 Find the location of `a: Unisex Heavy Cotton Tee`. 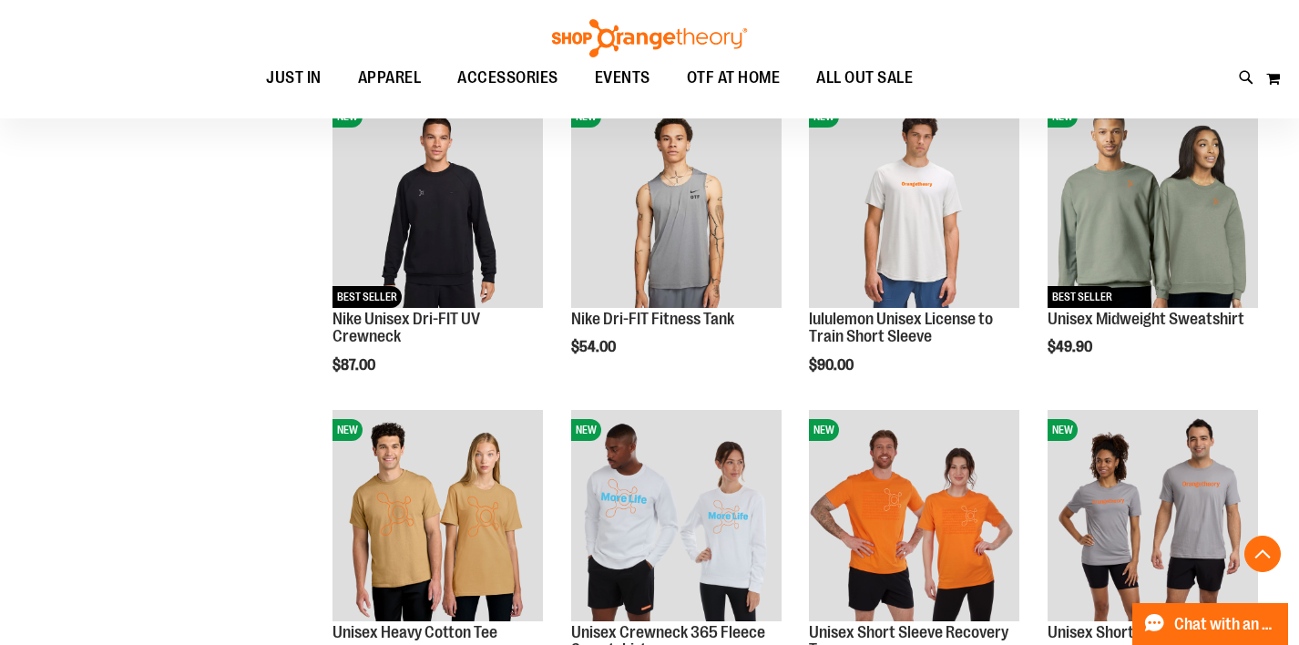

a: Unisex Heavy Cotton Tee is located at coordinates (414, 632).